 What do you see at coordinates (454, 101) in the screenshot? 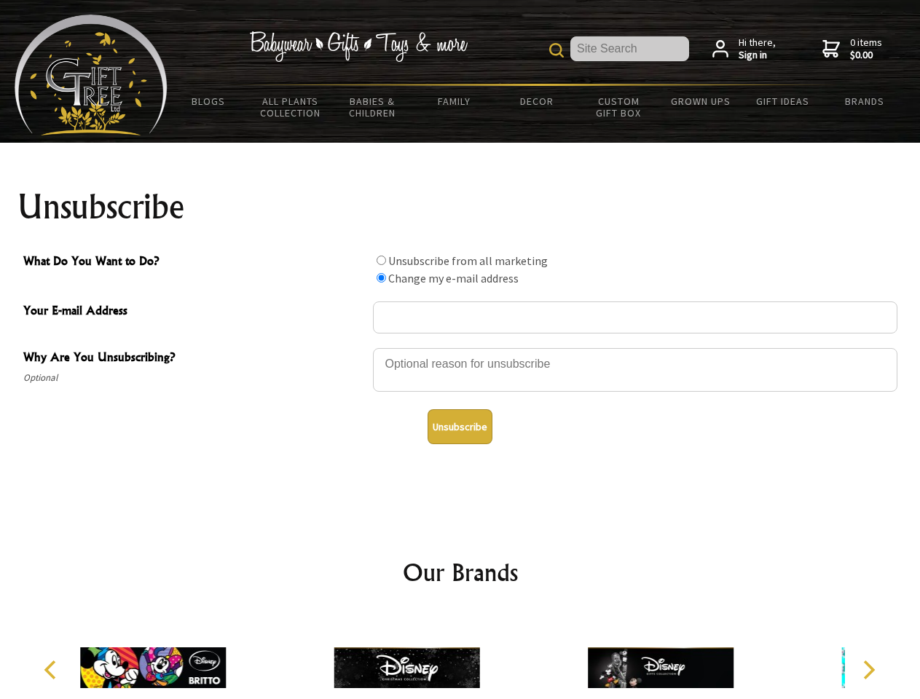
I see `a: Family` at bounding box center [454, 101].